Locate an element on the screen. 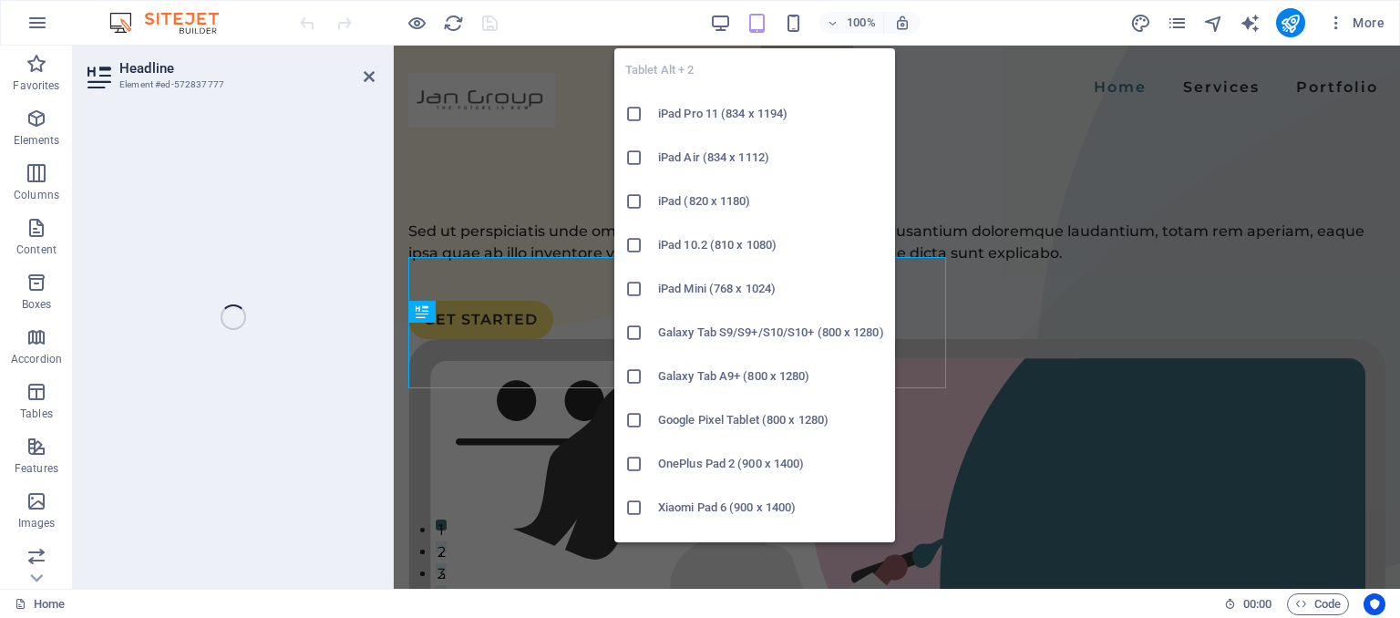 The width and height of the screenshot is (1400, 618). i: On resize automatically adjust zoom level to fit chosen device. is located at coordinates (902, 23).